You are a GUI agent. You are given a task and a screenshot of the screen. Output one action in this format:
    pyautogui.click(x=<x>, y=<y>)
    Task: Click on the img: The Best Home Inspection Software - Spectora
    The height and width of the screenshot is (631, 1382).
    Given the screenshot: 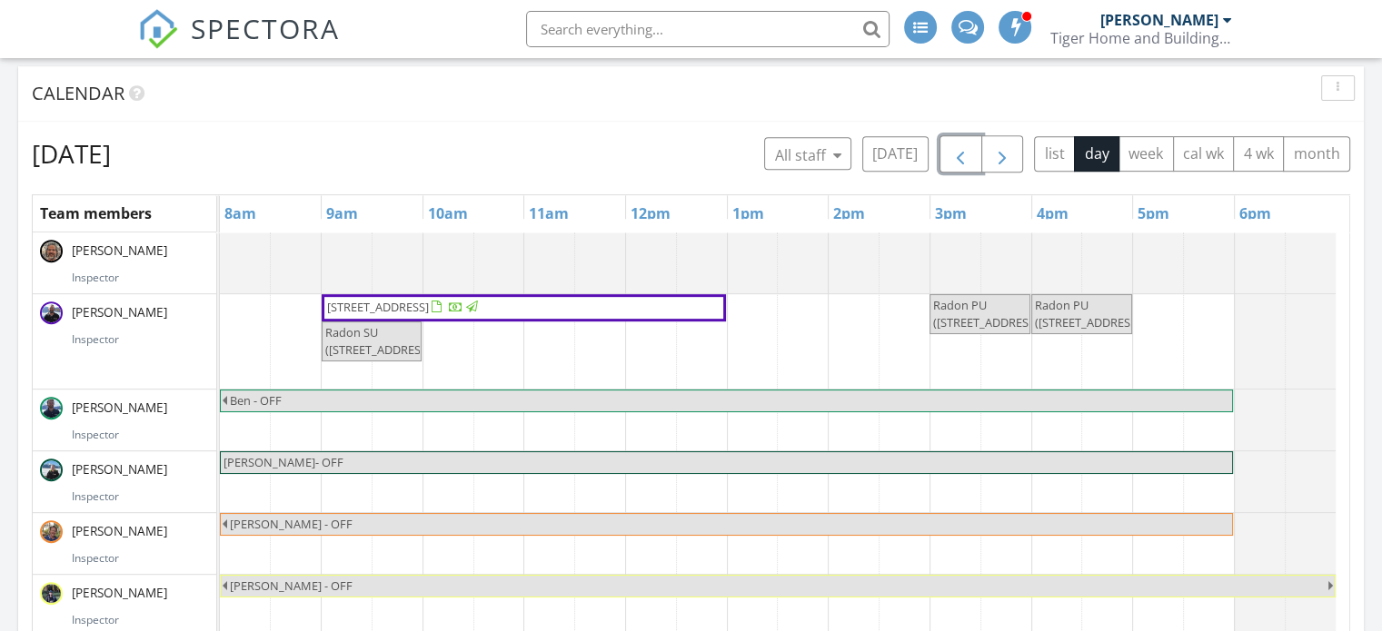 What is the action you would take?
    pyautogui.click(x=158, y=29)
    